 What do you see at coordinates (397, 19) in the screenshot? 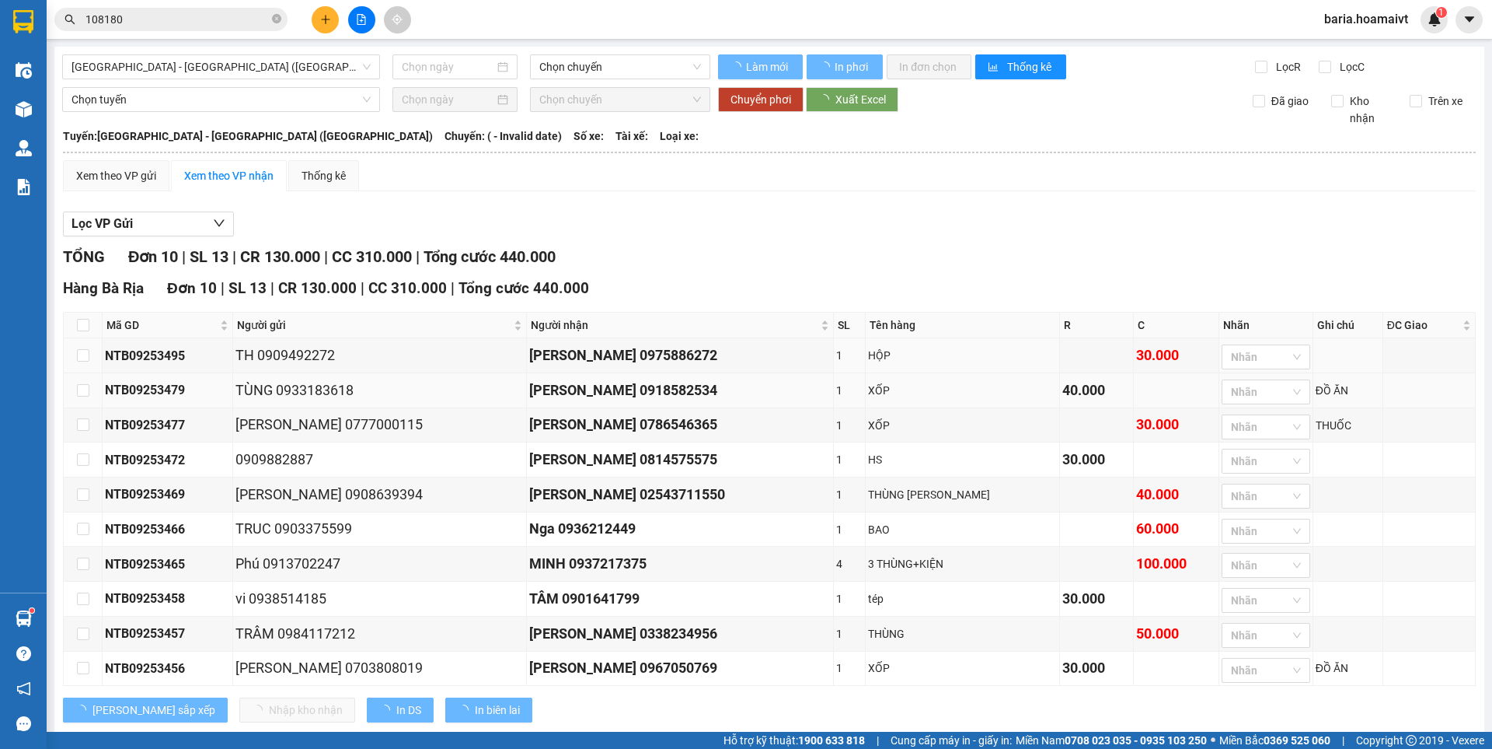
I see `button: aim` at bounding box center [397, 19].